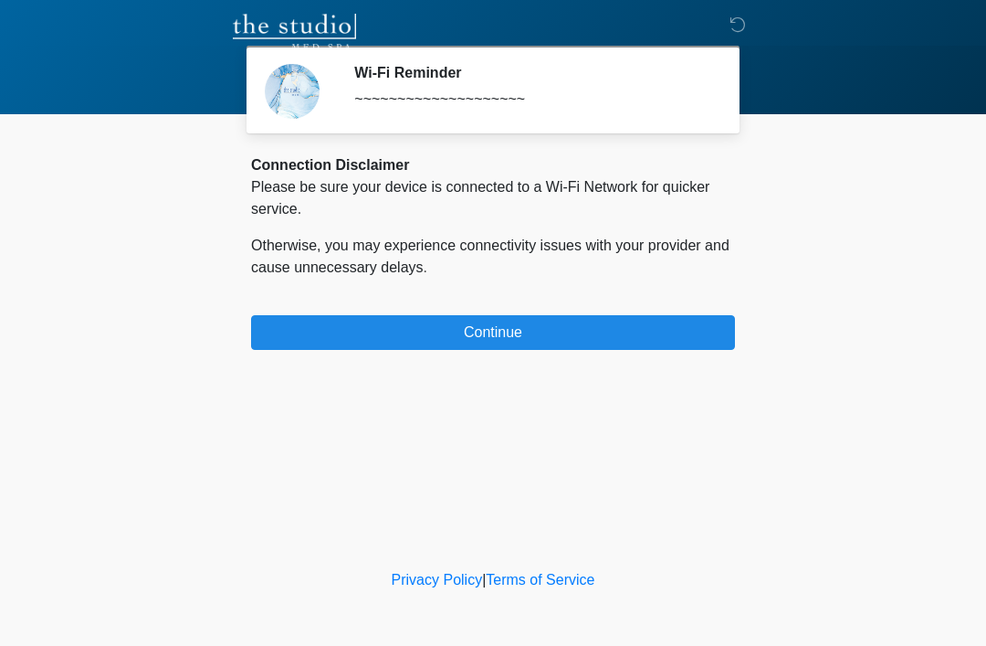  I want to click on img: Agent Avatar, so click(292, 91).